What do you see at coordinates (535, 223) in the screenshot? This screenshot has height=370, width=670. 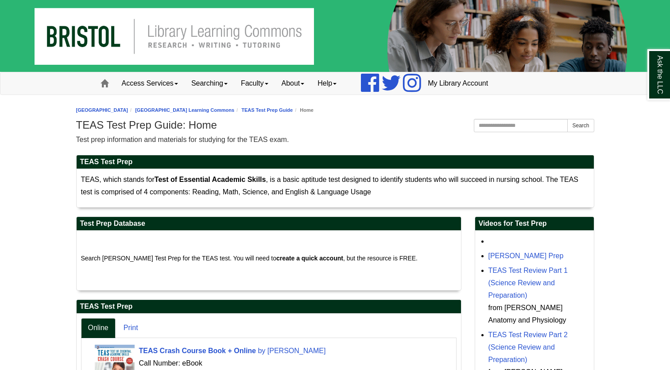 I see `h2: Videos for Test Prep` at bounding box center [535, 223].